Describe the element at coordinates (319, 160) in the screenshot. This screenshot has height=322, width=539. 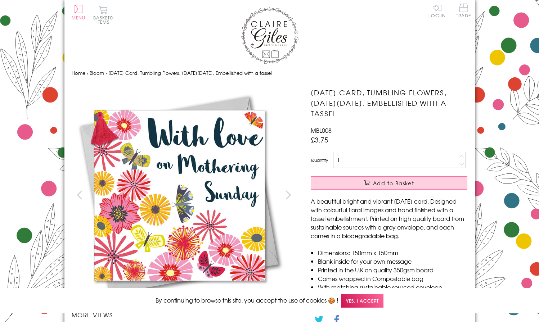
I see `label: Quantity` at that location.